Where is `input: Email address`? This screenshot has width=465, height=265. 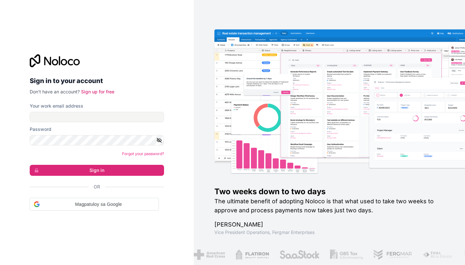 input: Email address is located at coordinates (97, 117).